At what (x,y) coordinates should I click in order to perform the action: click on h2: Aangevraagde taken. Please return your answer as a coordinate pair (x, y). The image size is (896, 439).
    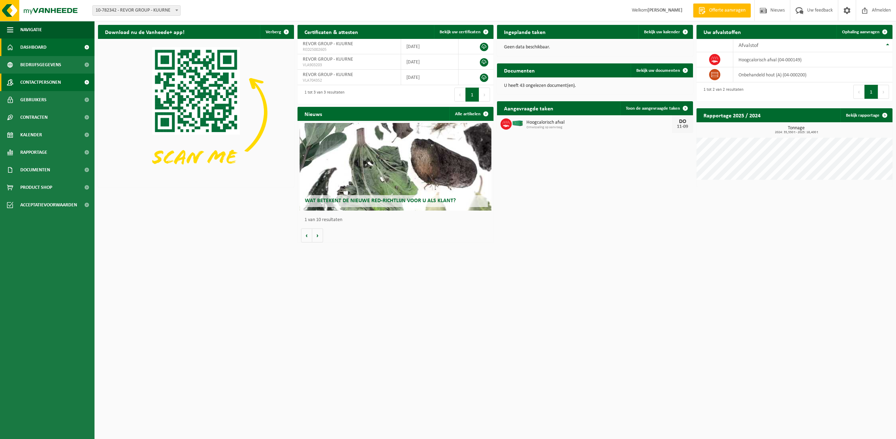
    Looking at the image, I should click on (529, 108).